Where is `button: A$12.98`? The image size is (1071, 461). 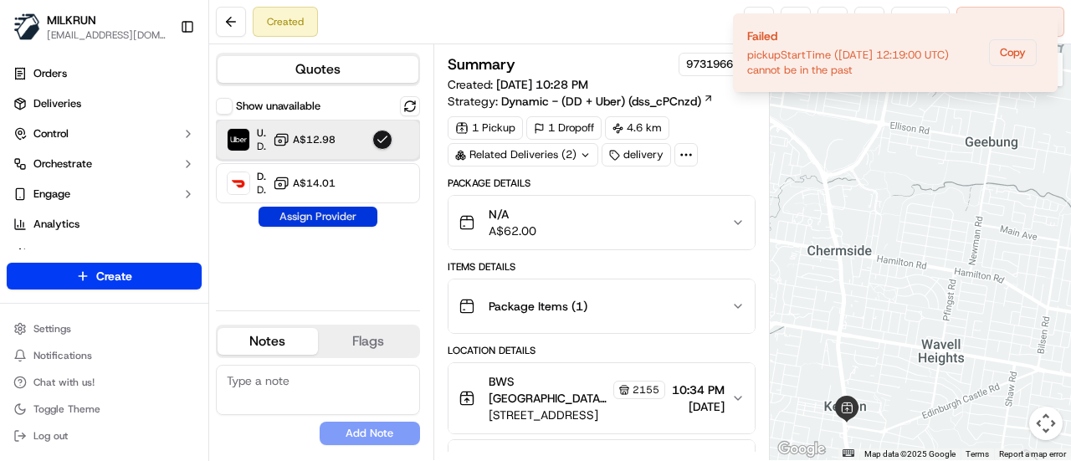 button: A$12.98 is located at coordinates (304, 140).